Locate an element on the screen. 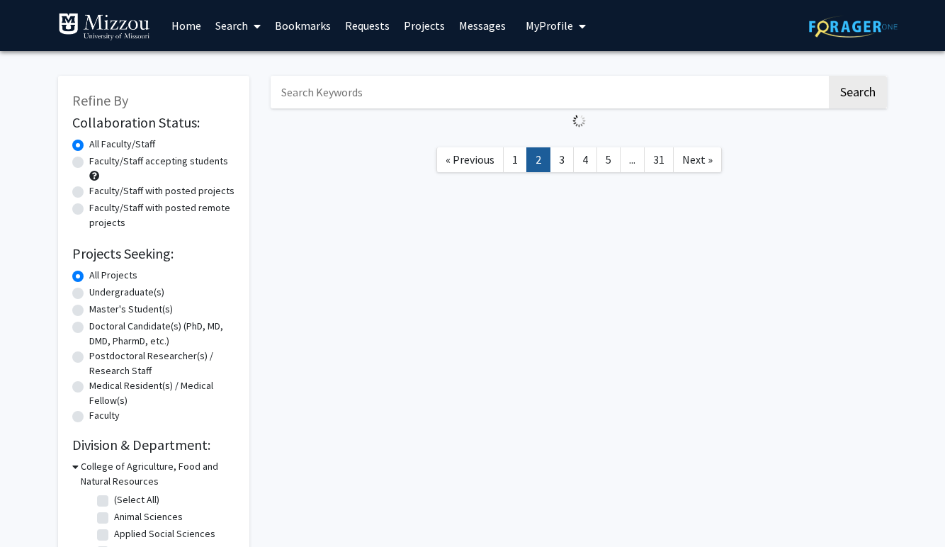  a: 4 is located at coordinates (585, 159).